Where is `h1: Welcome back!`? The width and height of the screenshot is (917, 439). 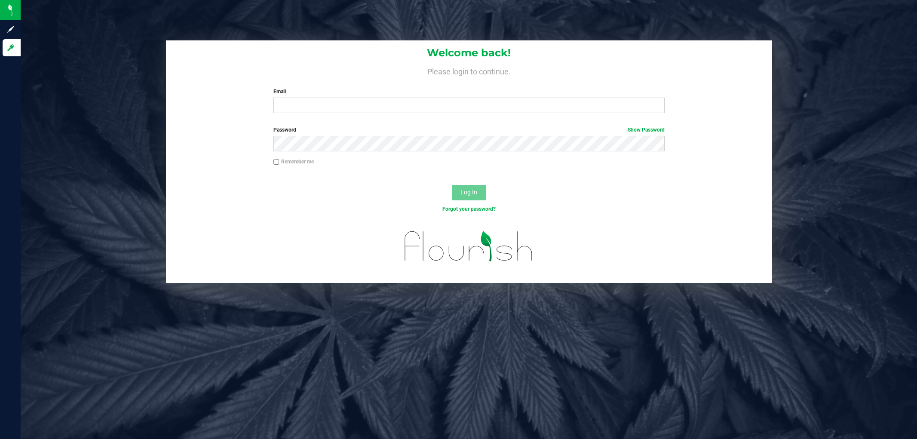 h1: Welcome back! is located at coordinates (469, 53).